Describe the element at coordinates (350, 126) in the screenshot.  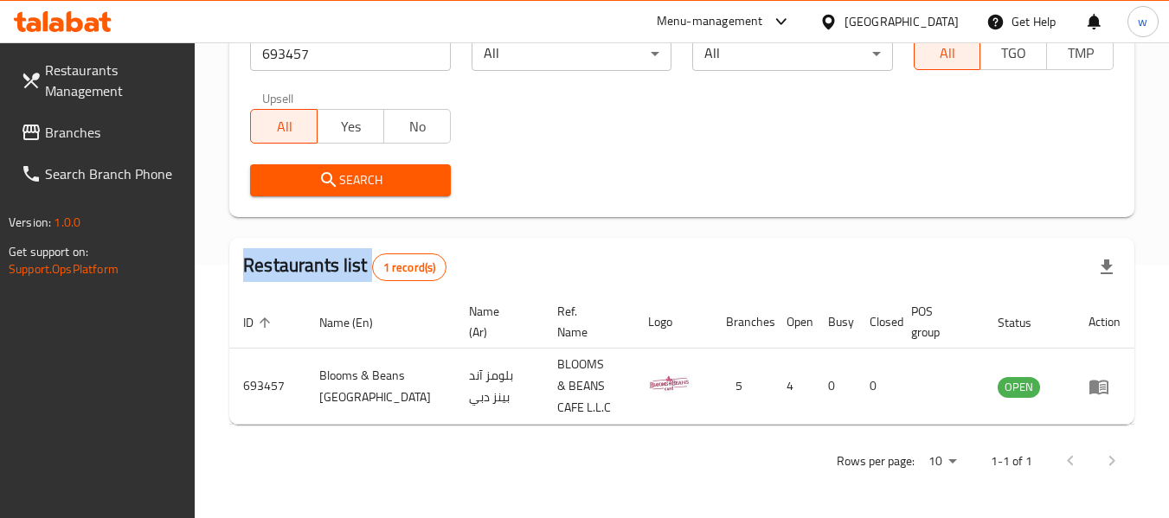
I see `span: Yes` at that location.